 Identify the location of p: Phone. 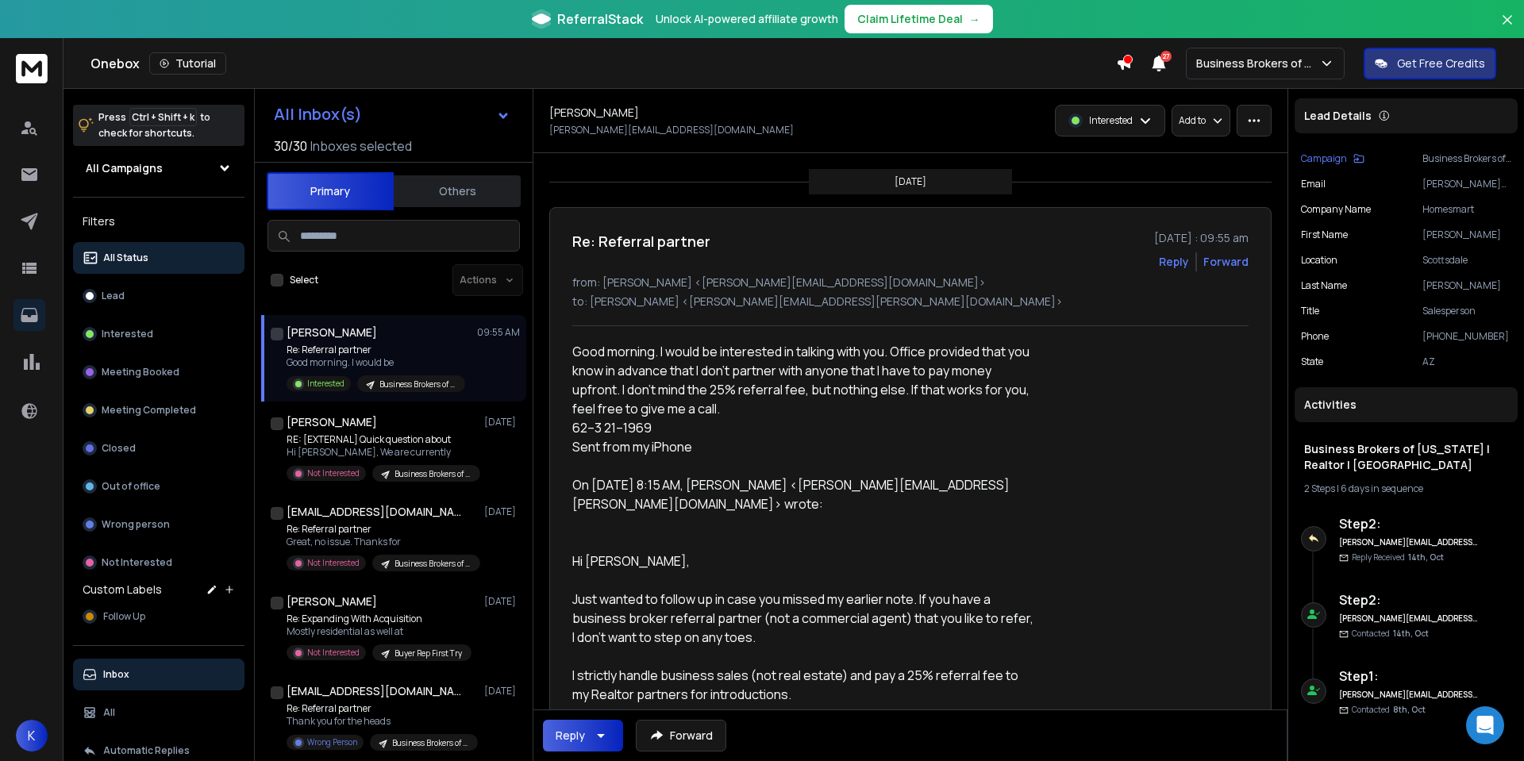
(1315, 337).